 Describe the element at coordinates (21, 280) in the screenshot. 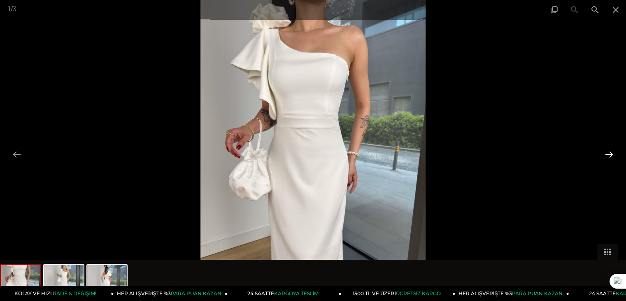

I see `img: zendaya-elbise-24y518-742dc7.jpg` at that location.